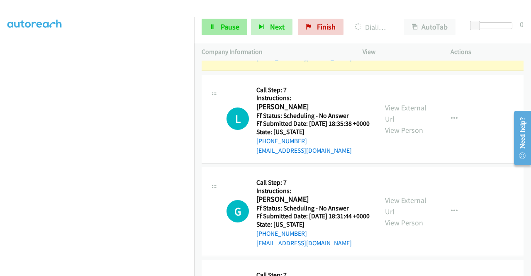 Image resolution: width=531 pixels, height=276 pixels. I want to click on p: Company Information, so click(275, 52).